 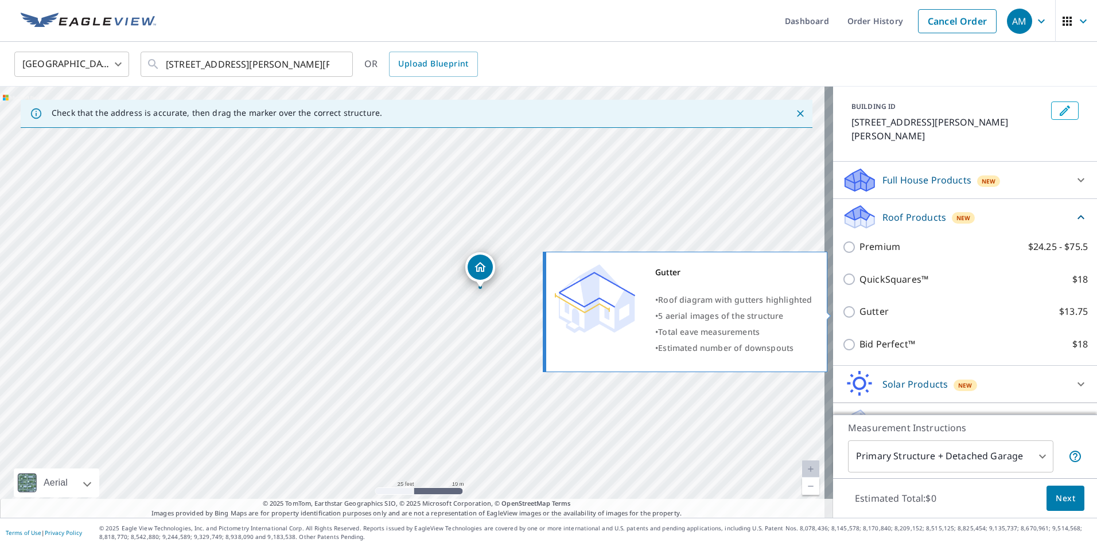 I want to click on p: Roof Products, so click(x=914, y=217).